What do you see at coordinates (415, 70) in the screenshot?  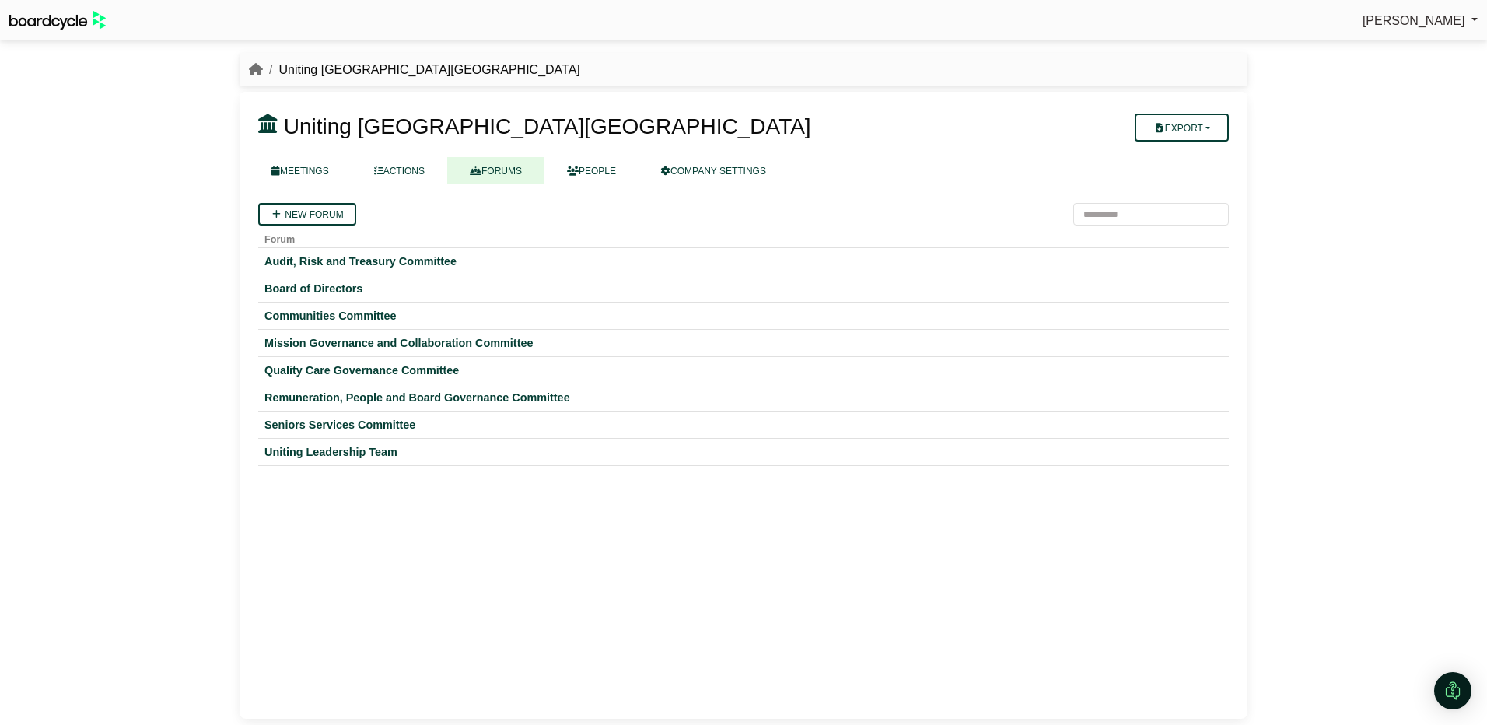 I see `nav: breadcrumb` at bounding box center [415, 70].